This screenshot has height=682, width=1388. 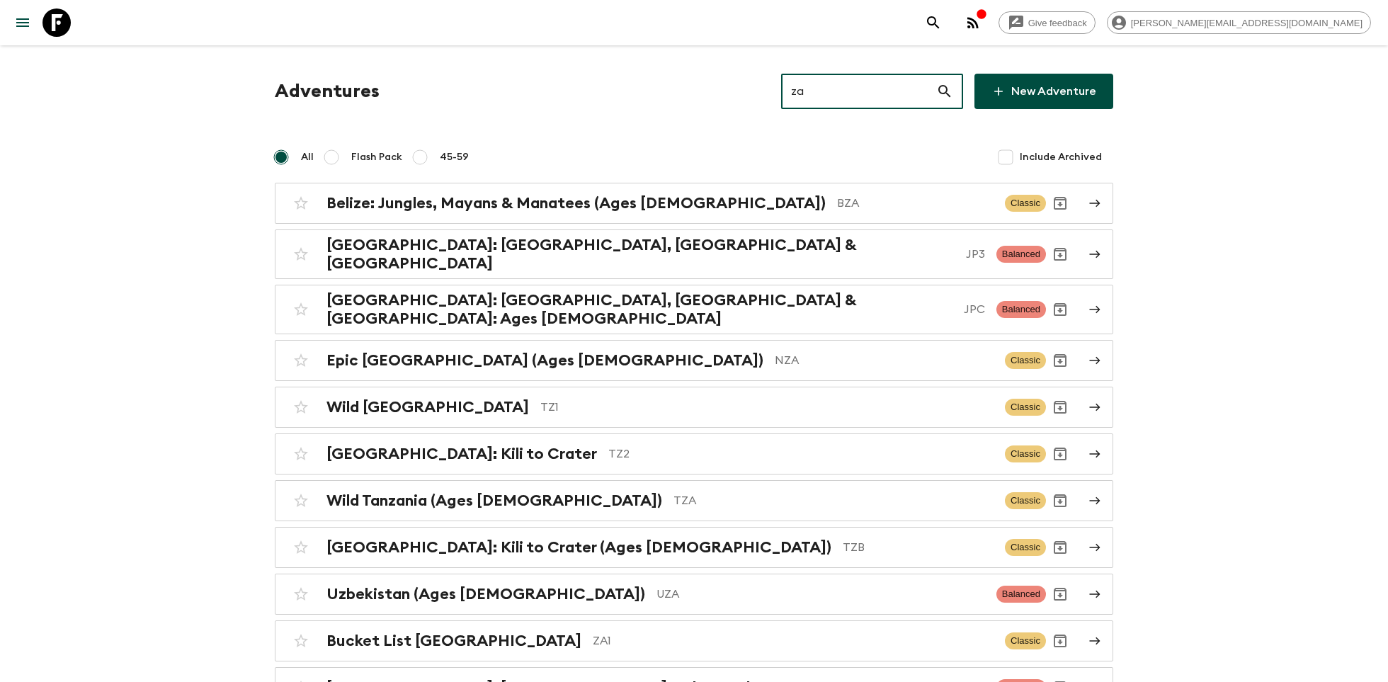 I want to click on a: Give feedback, so click(x=1047, y=23).